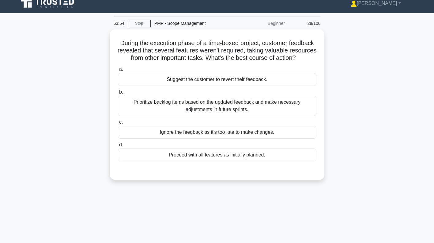  What do you see at coordinates (121, 144) in the screenshot?
I see `span: d.` at bounding box center [121, 144].